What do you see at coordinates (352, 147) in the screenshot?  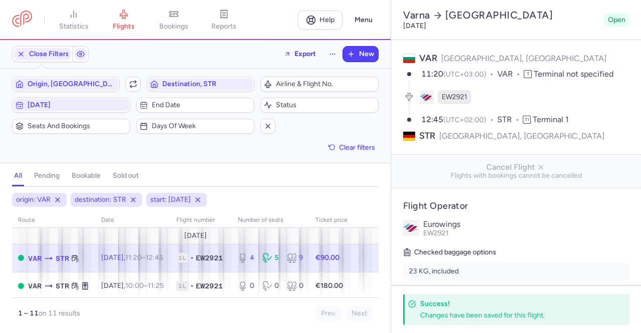 I see `button: Clear filters` at bounding box center [352, 147].